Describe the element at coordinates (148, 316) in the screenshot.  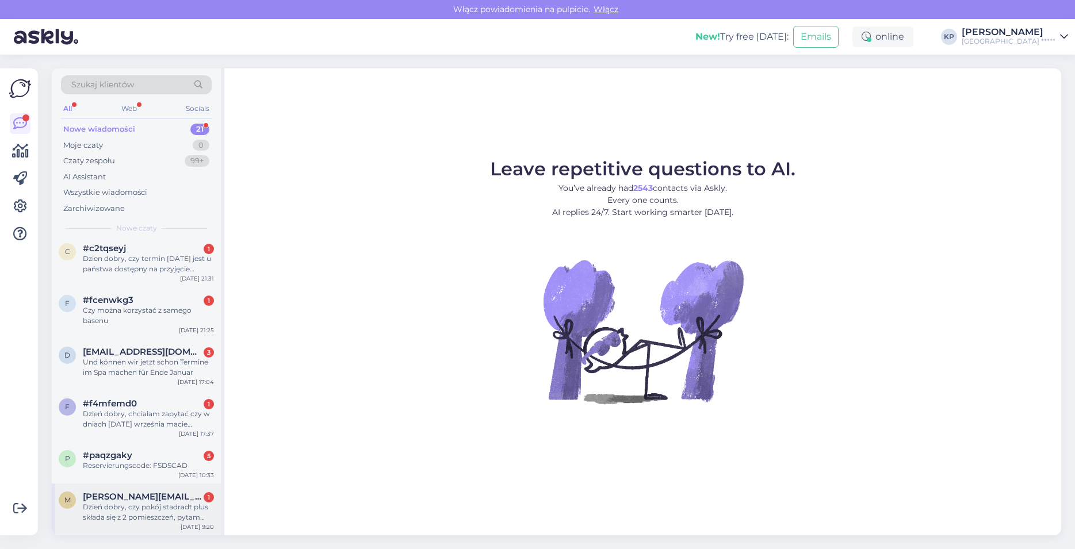
I see `div: Czy można korzystać z samego basenu` at that location.